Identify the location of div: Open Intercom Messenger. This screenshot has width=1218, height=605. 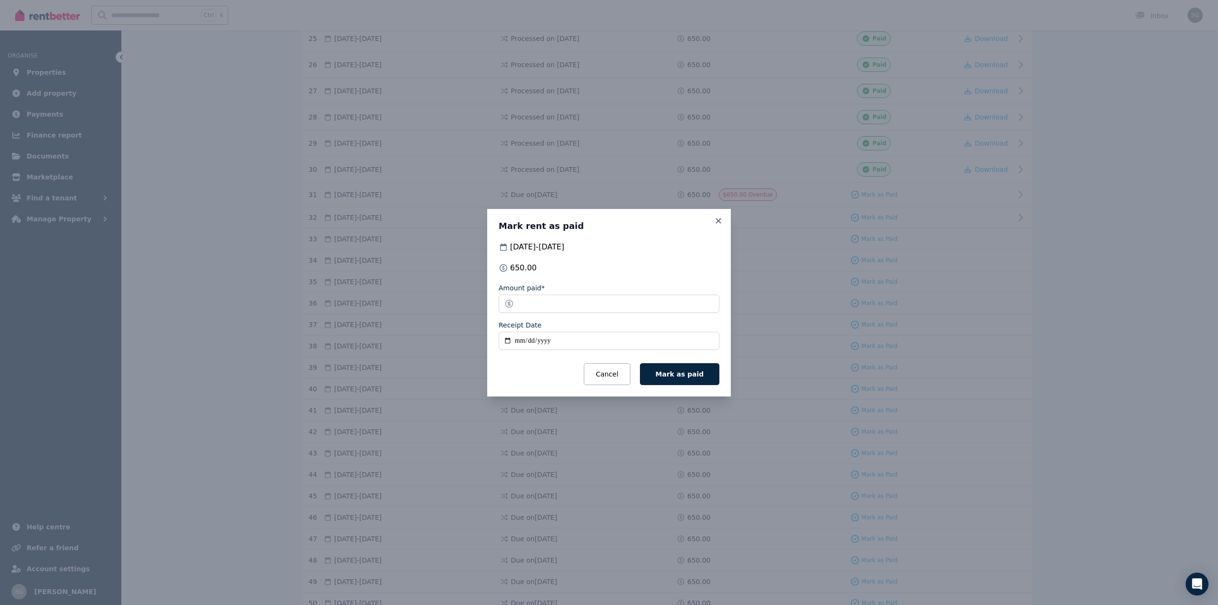
(1197, 584).